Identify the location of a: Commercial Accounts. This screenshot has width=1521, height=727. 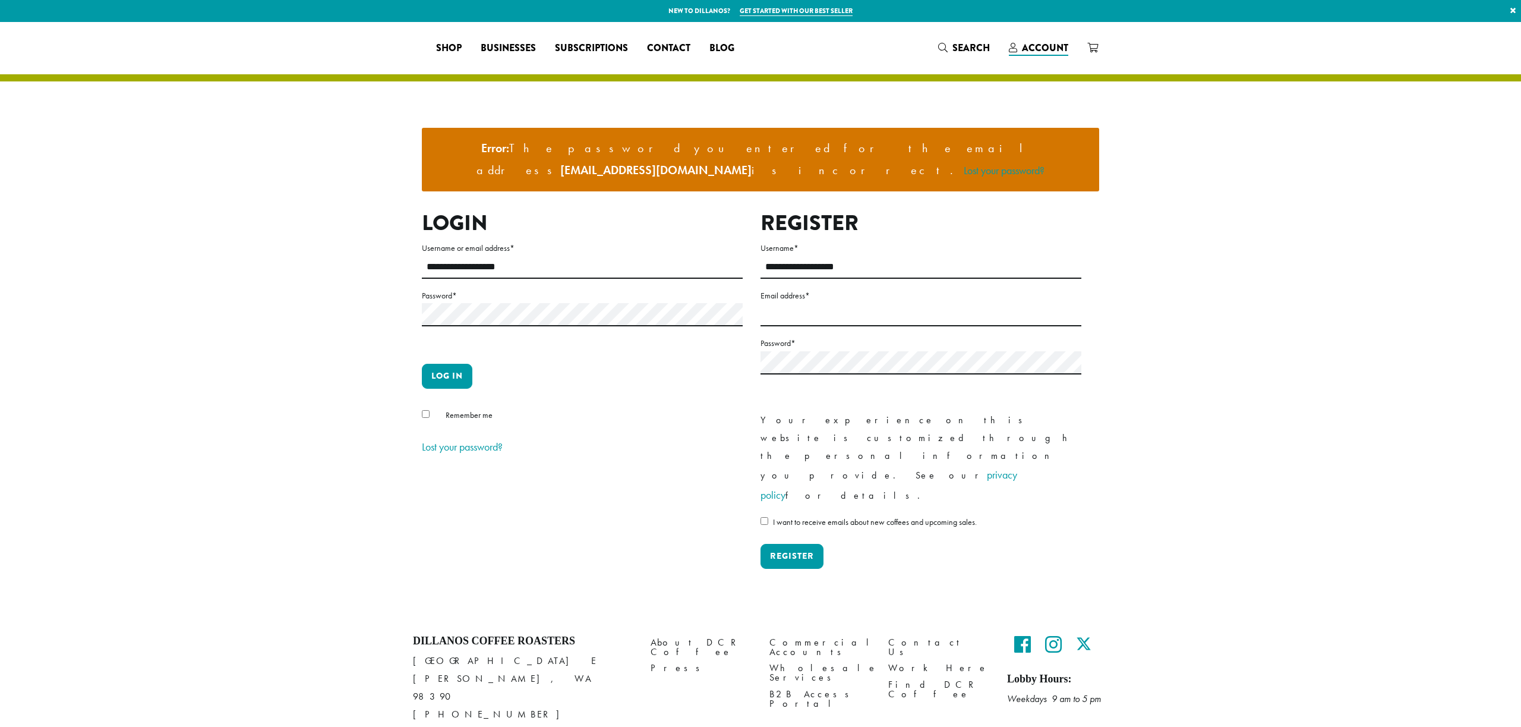
(820, 647).